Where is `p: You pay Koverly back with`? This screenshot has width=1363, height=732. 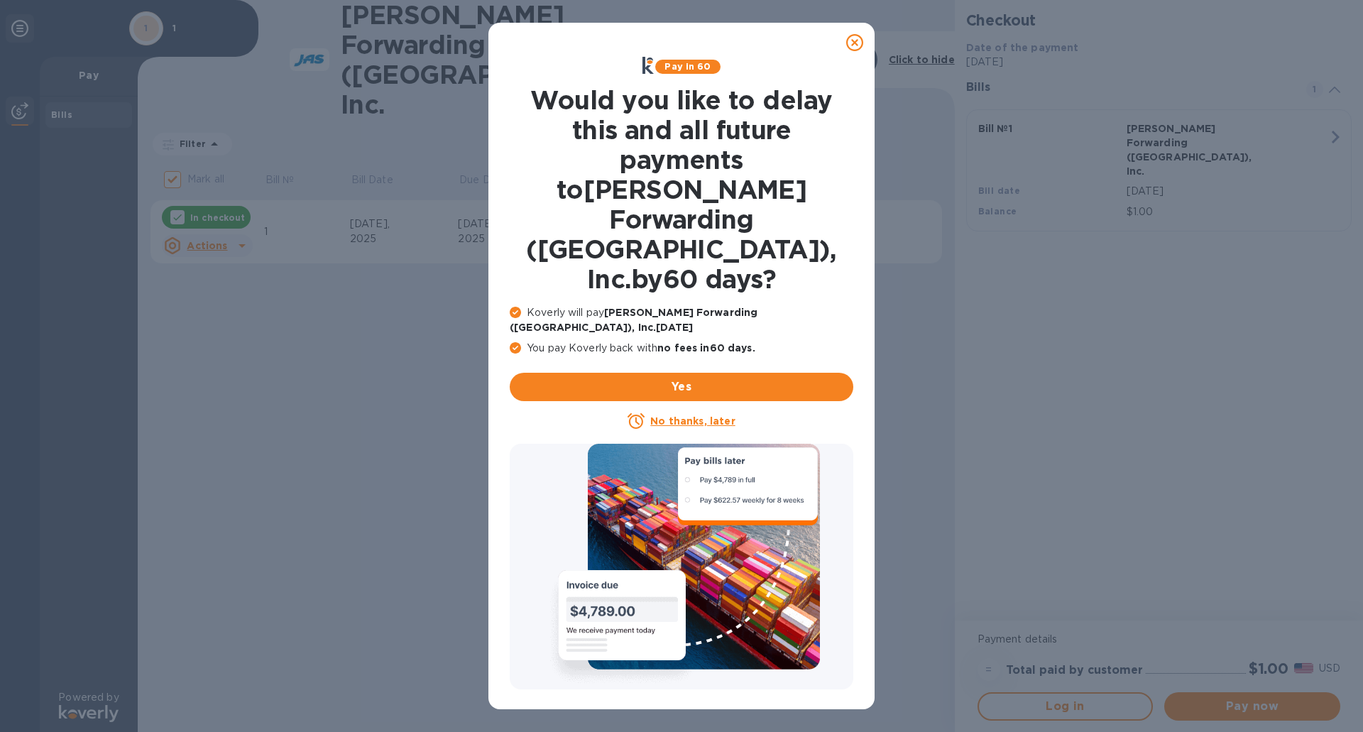 p: You pay Koverly back with is located at coordinates (681, 348).